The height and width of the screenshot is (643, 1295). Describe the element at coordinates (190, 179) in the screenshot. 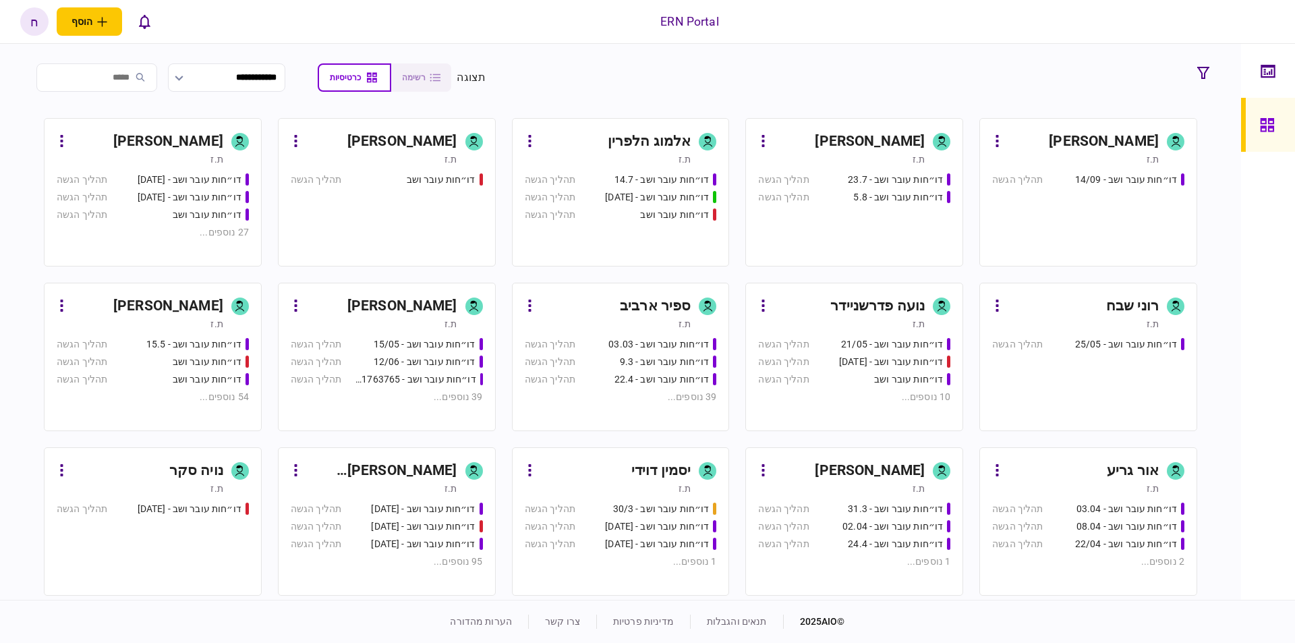

I see `div: דו״חות עובר ושב - 25.06.25` at that location.